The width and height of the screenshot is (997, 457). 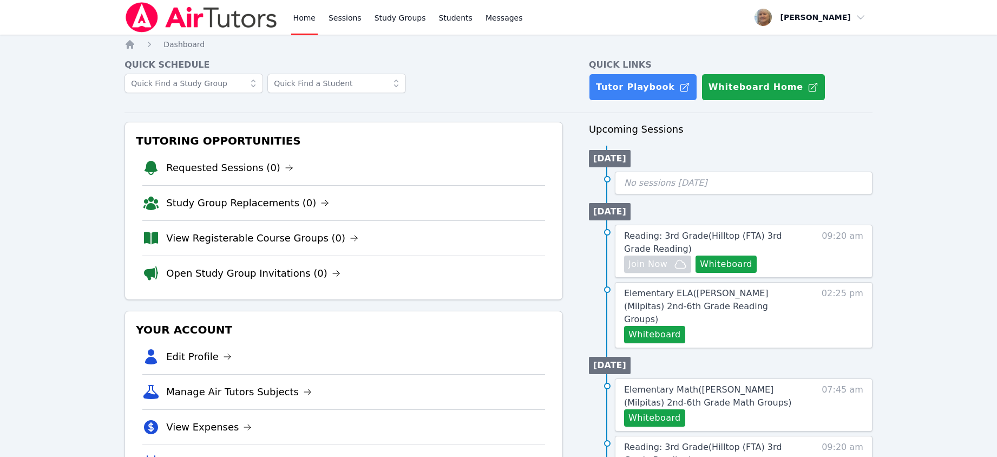 I want to click on input: Quick Find a Study Group, so click(x=194, y=83).